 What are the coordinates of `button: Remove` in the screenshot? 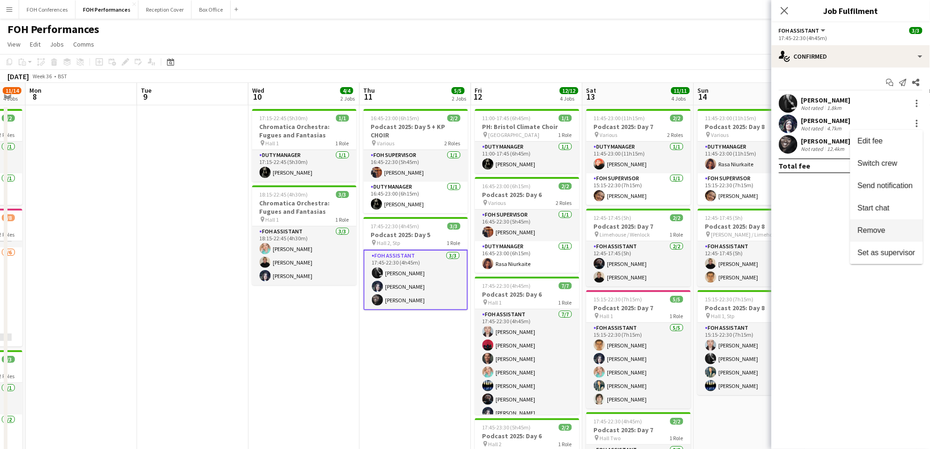 It's located at (887, 231).